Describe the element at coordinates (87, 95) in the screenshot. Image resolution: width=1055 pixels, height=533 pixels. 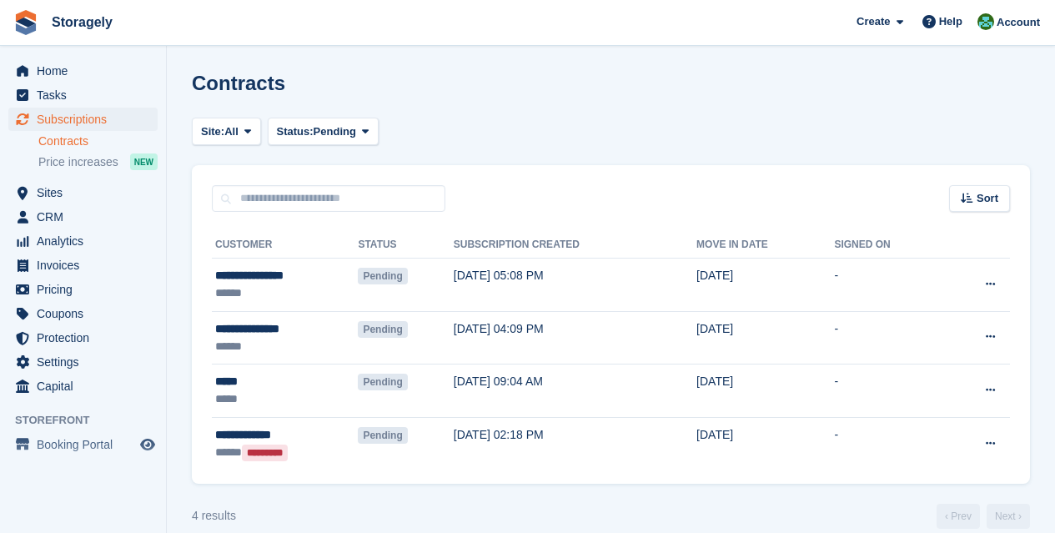
I see `span: Tasks` at that location.